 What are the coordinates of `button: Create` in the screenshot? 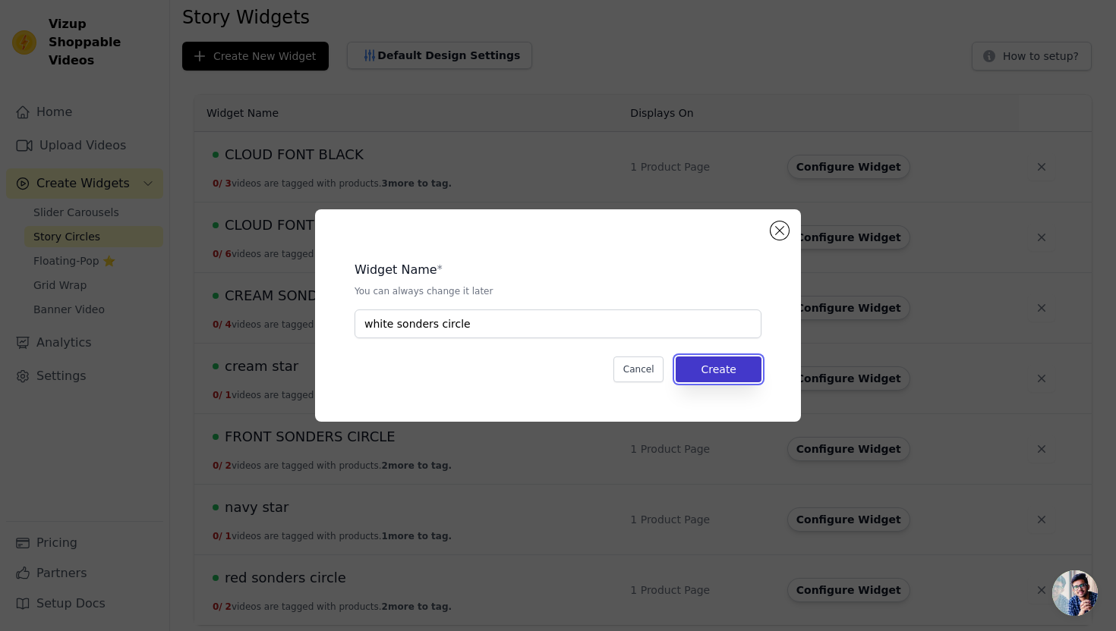 It's located at (718, 370).